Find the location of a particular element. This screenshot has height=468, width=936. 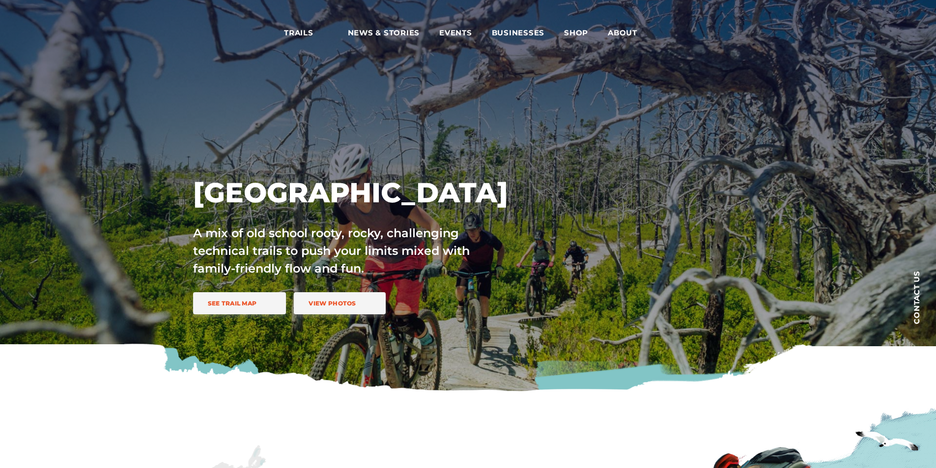

span: Businesses is located at coordinates (518, 33).